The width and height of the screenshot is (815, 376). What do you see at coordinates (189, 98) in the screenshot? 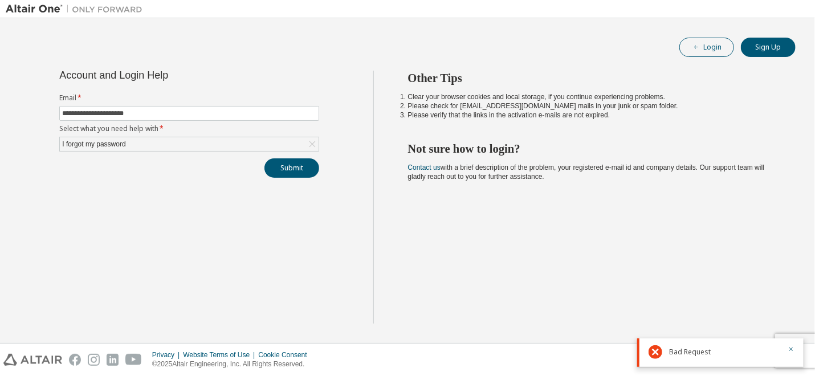
I see `label: Email` at bounding box center [189, 98].